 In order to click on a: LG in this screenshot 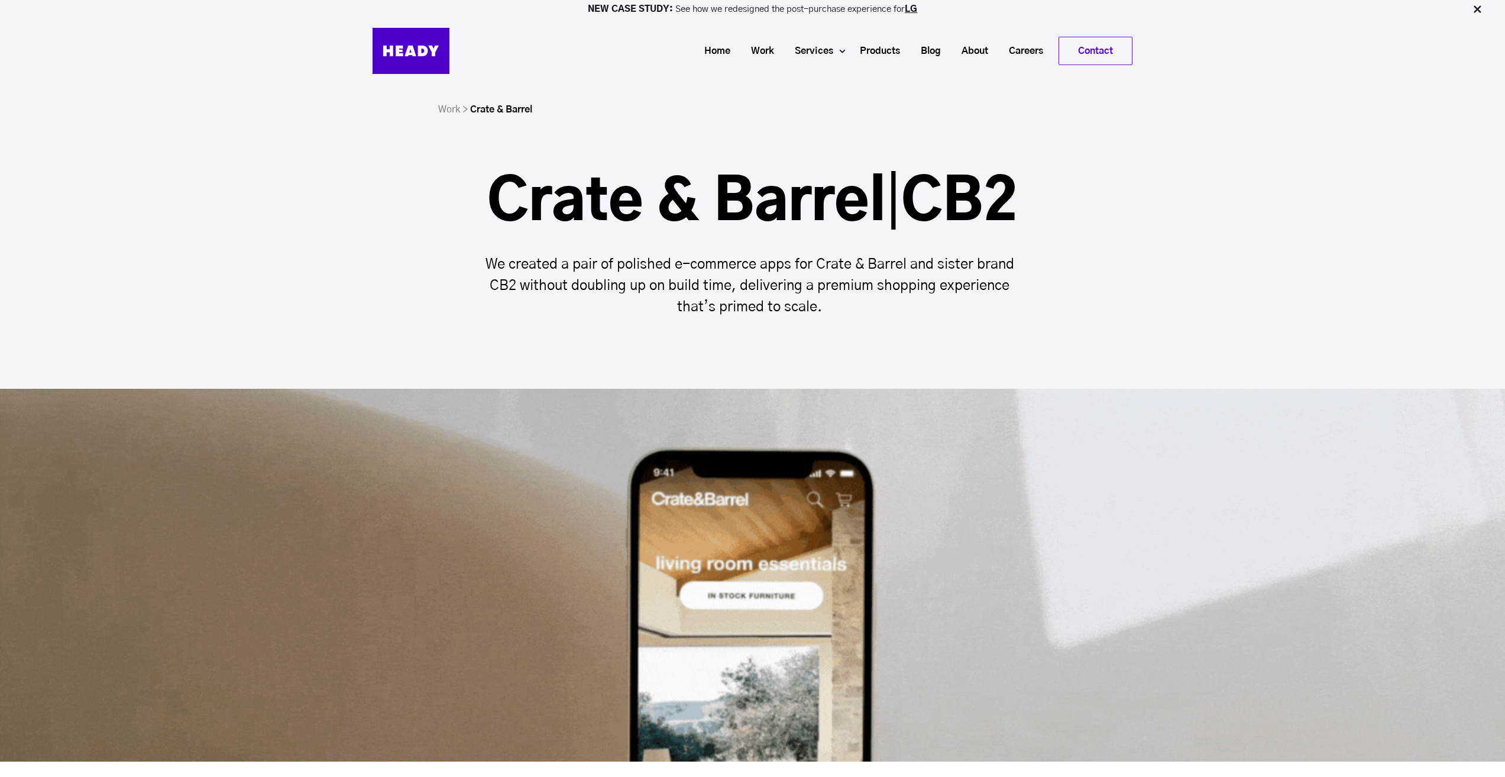, I will do `click(911, 9)`.